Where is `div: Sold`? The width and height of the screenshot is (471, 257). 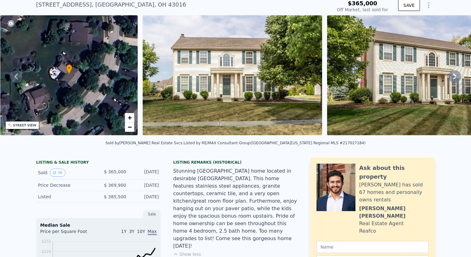 div: Sold is located at coordinates (66, 172).